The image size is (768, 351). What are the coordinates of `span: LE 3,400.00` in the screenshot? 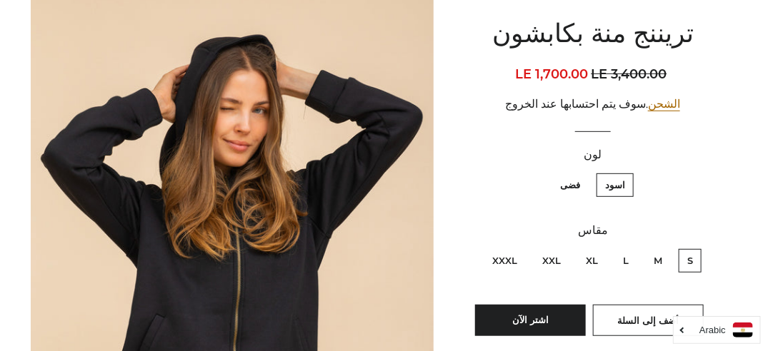 It's located at (630, 74).